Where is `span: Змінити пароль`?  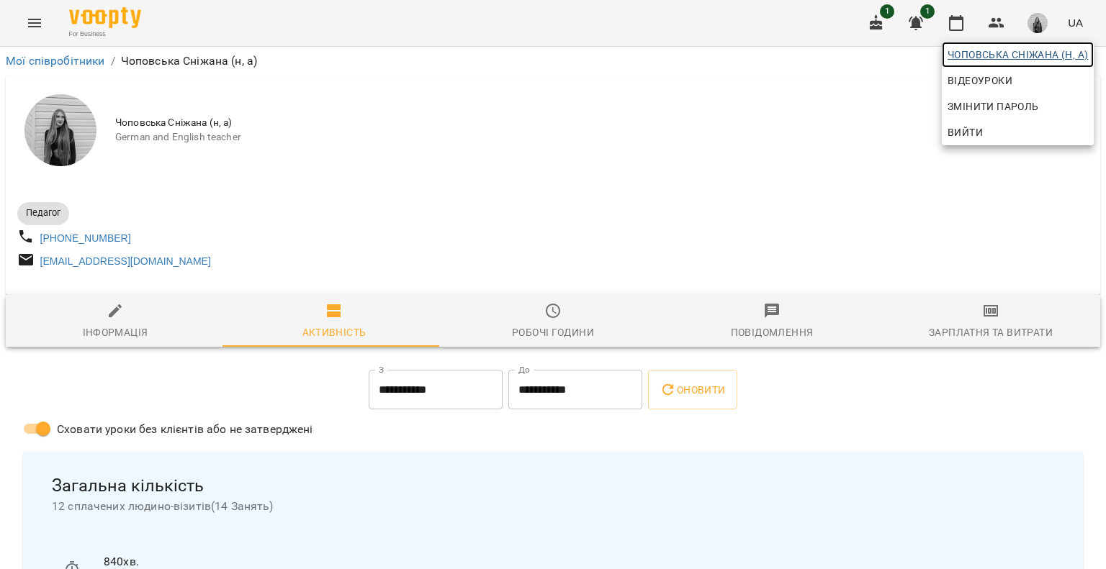 span: Змінити пароль is located at coordinates (1017, 107).